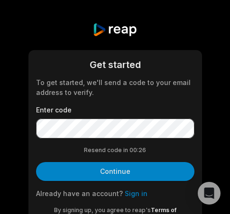  What do you see at coordinates (115, 110) in the screenshot?
I see `label: Enter code` at bounding box center [115, 110].